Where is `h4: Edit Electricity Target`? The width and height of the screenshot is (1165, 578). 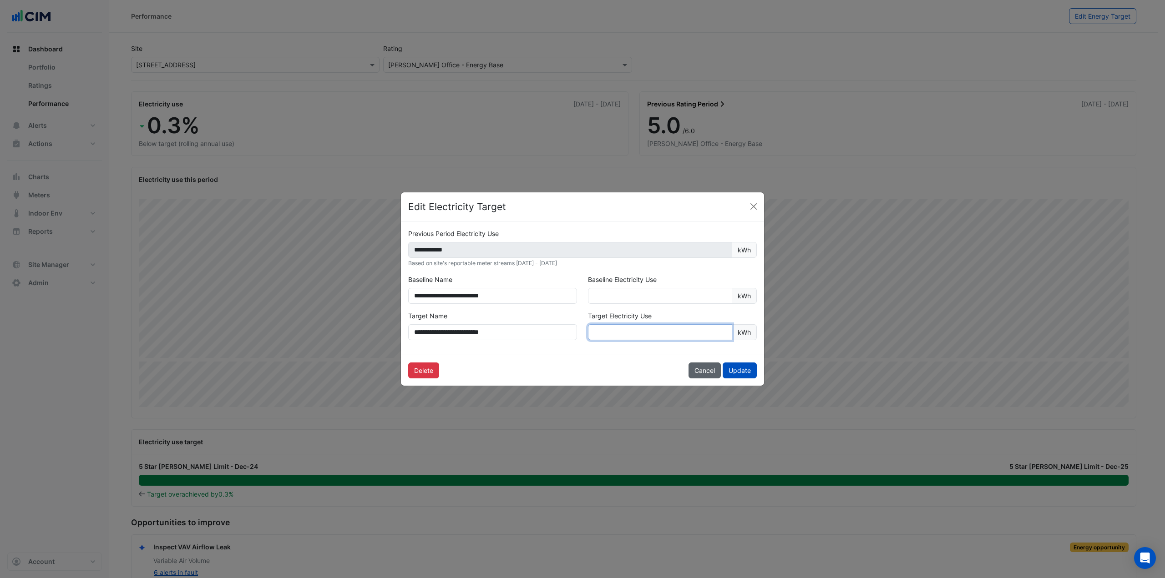
h4: Edit Electricity Target is located at coordinates (457, 207).